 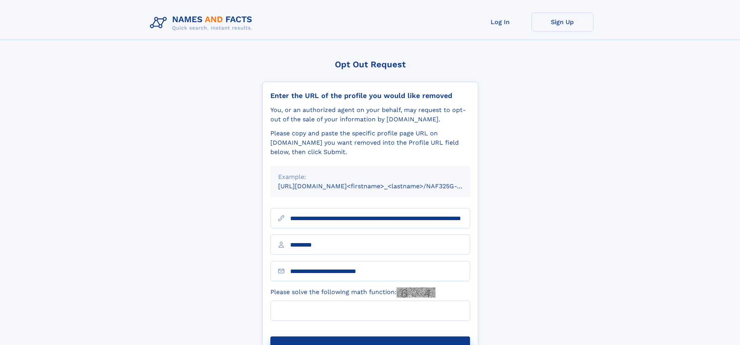 I want to click on div: Opt Out Request, so click(x=370, y=64).